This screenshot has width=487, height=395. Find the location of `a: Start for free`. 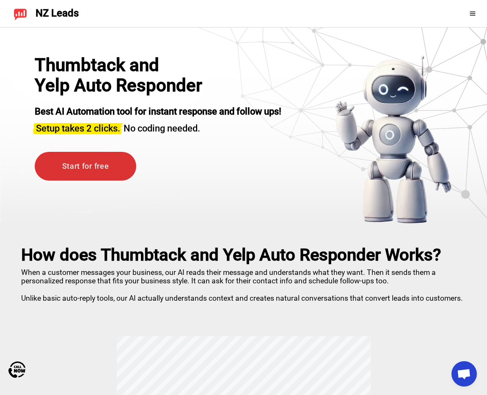

a: Start for free is located at coordinates (86, 166).